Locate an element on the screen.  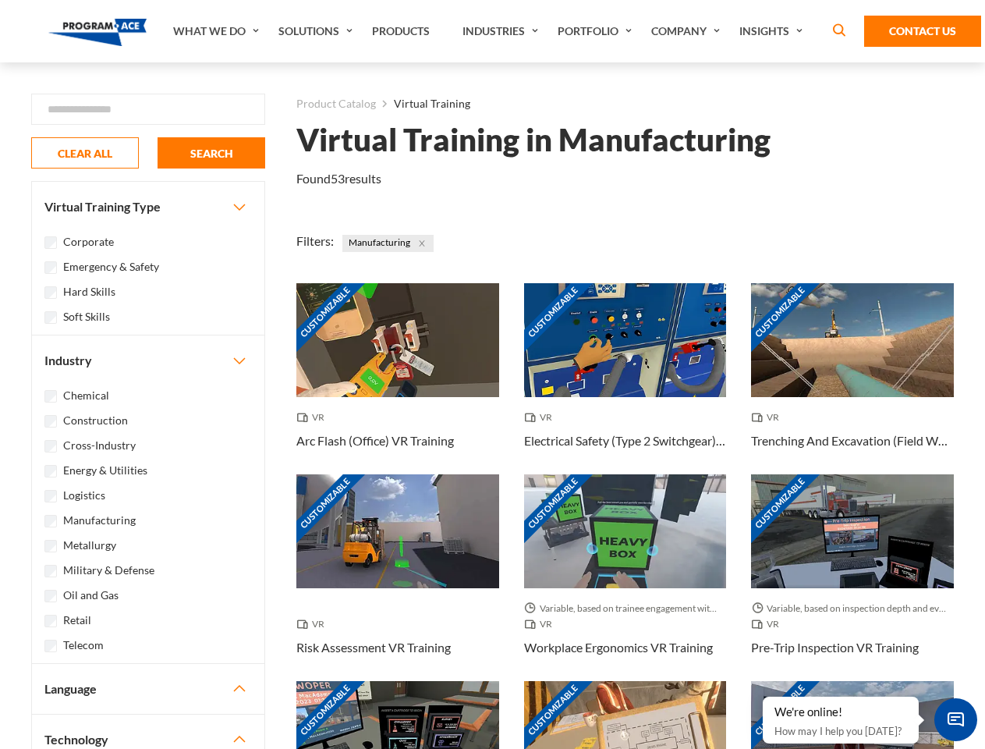
a: Customizable Thumbnail - Electrical Safety (Type 2 Switchgear) VR Training VR Electrical Safety (... is located at coordinates (625, 378).